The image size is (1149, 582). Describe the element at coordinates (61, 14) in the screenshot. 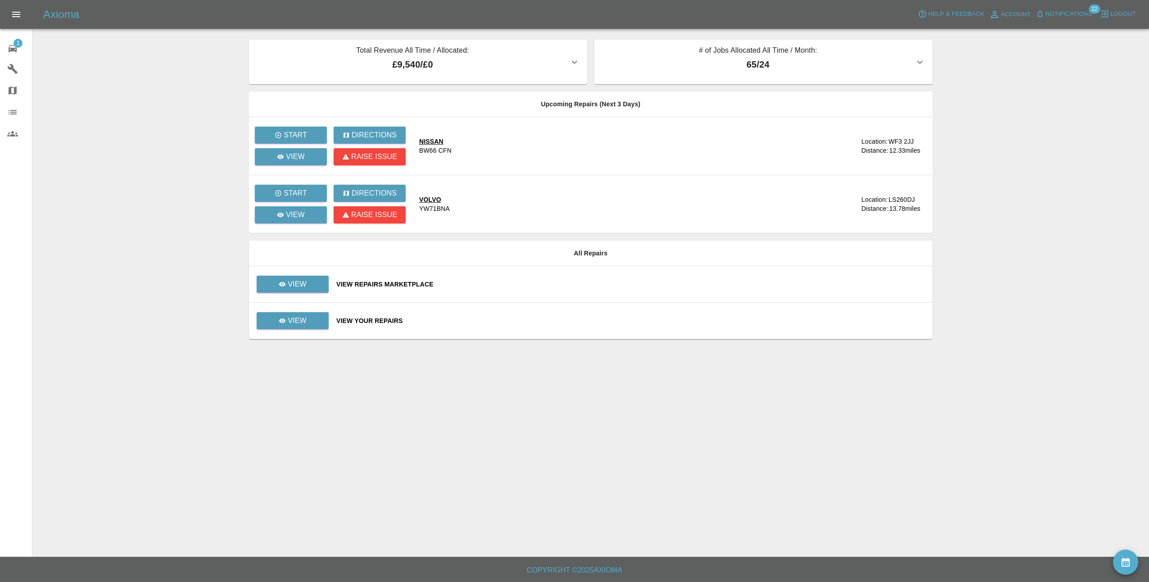

I see `h5: Axioma` at that location.